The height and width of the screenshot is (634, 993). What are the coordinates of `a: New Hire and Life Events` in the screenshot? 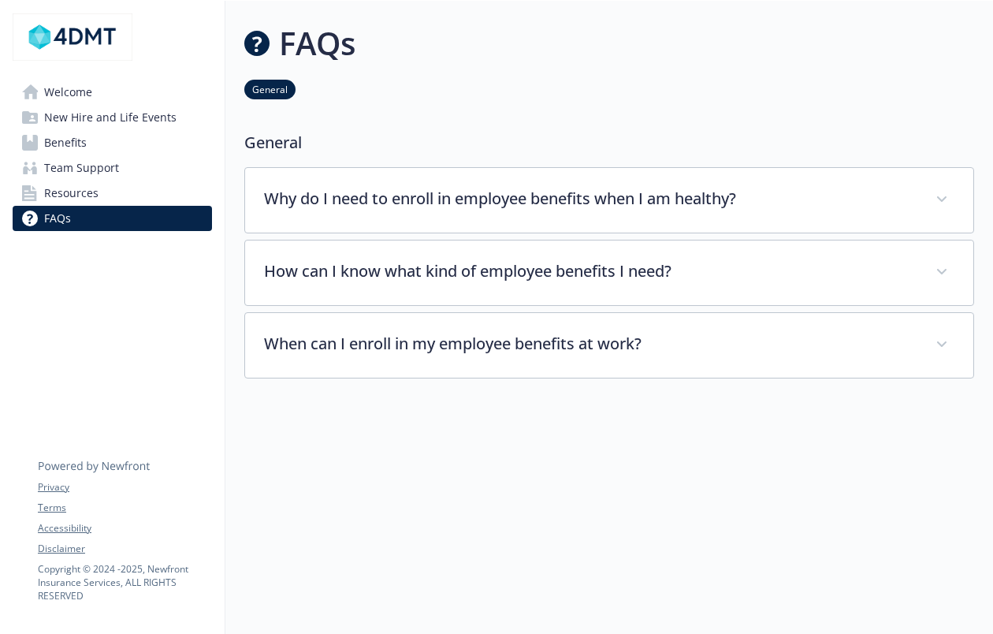 It's located at (112, 117).